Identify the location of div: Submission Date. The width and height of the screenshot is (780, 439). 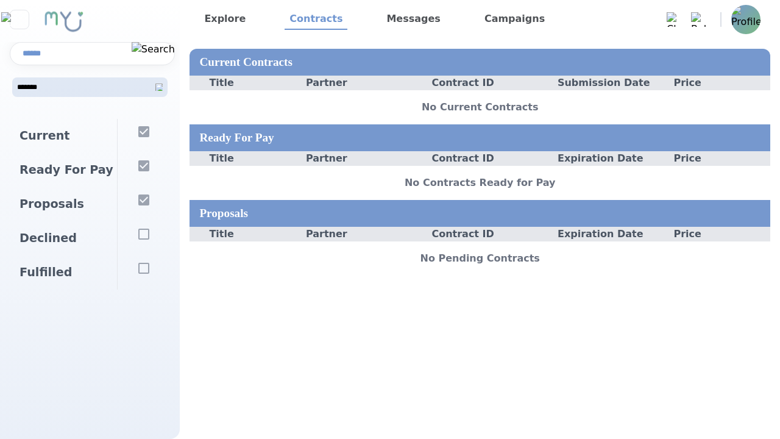
(596, 83).